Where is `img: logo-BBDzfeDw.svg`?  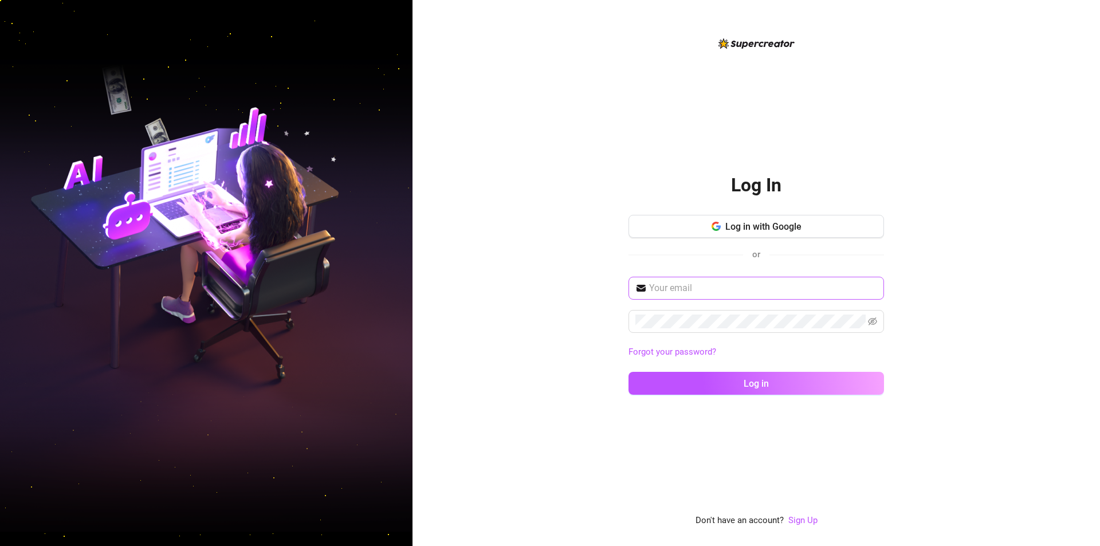 img: logo-BBDzfeDw.svg is located at coordinates (756, 44).